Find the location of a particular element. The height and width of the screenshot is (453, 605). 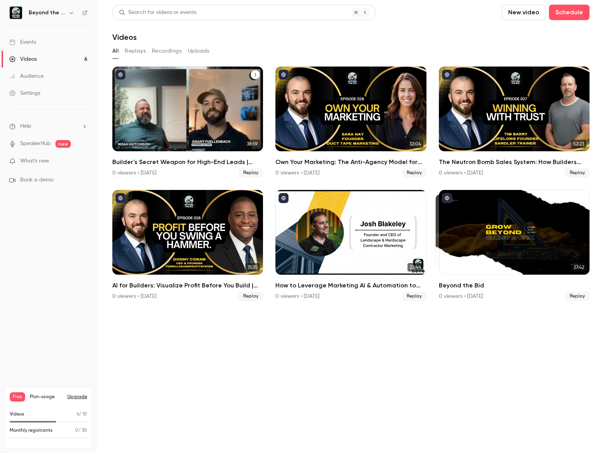

li: How to Leverage Marketing AI & Automation to Boost Conversions is located at coordinates (350, 245).